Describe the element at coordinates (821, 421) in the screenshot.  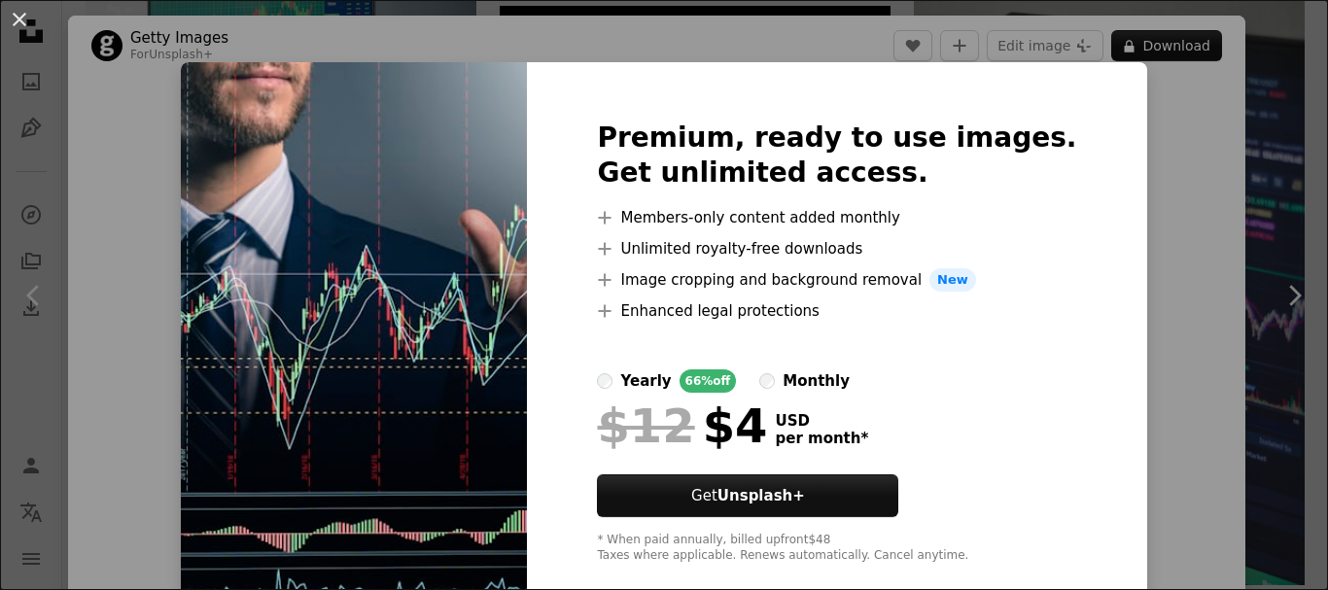
I see `span: USD` at that location.